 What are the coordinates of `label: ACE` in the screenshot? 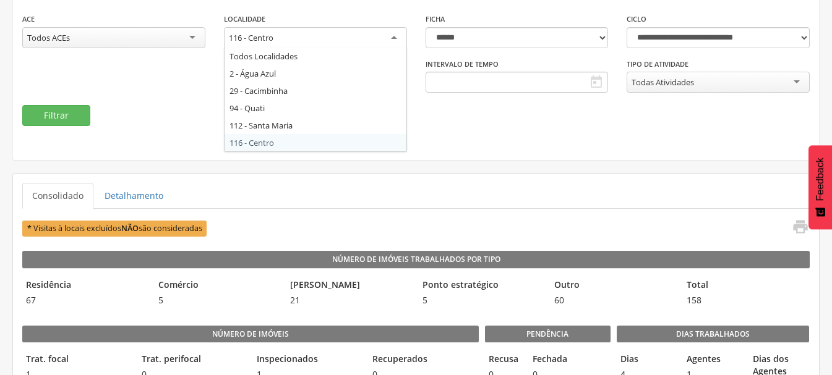 It's located at (28, 19).